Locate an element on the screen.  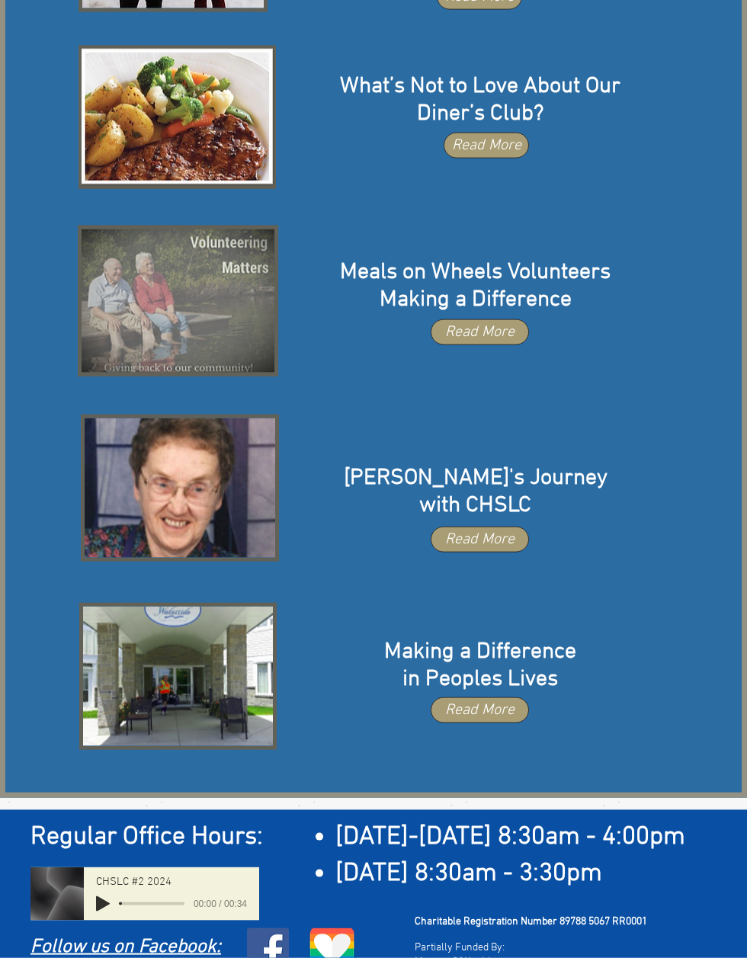
img: Ryan.png is located at coordinates (177, 676).